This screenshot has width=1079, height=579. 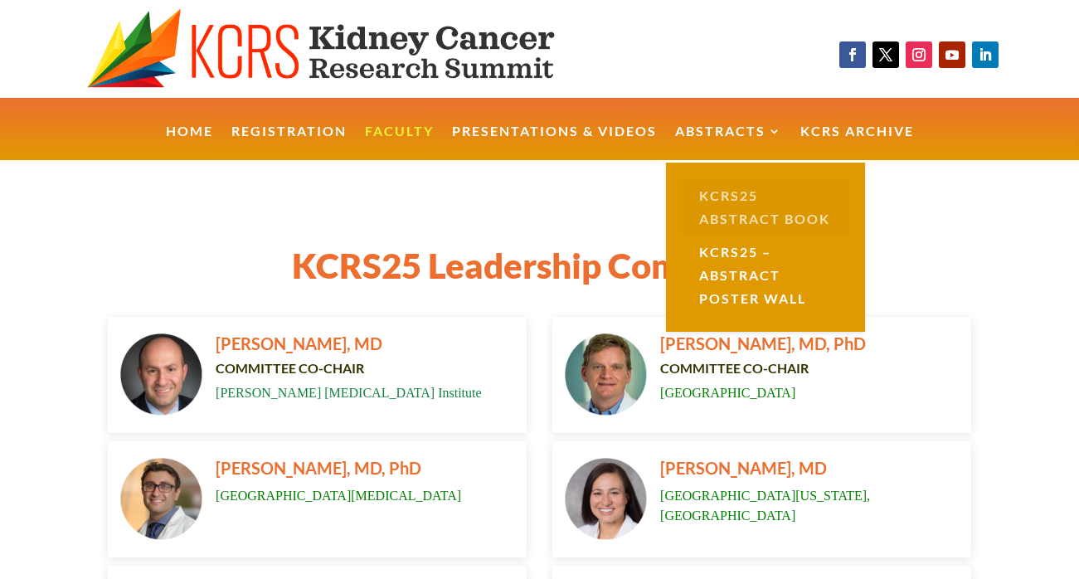 I want to click on img: David Braun, so click(x=162, y=499).